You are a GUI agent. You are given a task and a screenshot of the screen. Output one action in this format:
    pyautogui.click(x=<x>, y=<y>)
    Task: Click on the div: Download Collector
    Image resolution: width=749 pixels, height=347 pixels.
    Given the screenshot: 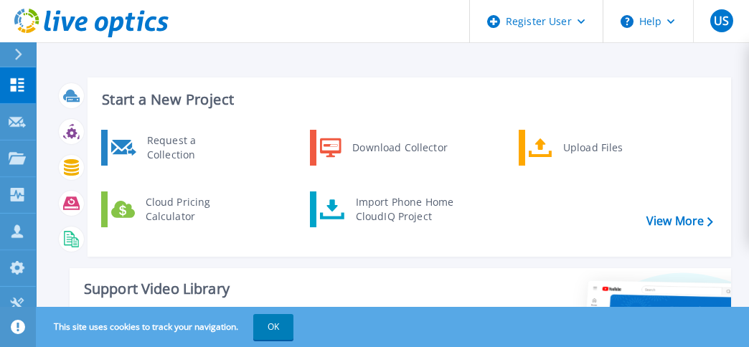 What is the action you would take?
    pyautogui.click(x=399, y=148)
    